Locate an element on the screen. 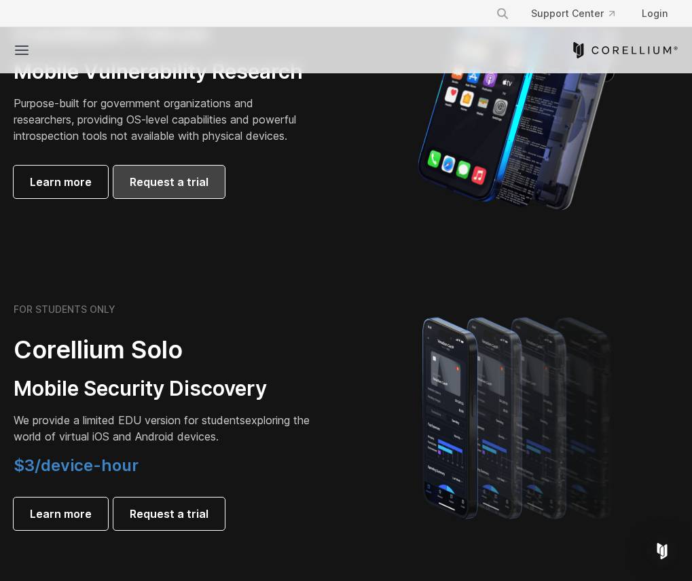 This screenshot has width=692, height=581. p: exploring the world of virtual iOS and Android devices. is located at coordinates (164, 429).